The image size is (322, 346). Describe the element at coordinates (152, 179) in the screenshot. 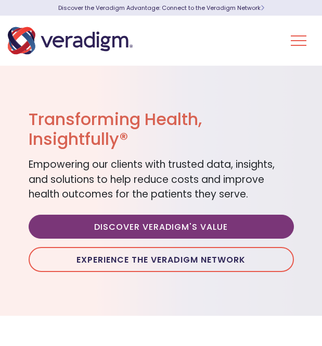

I see `span: Empowering our clients with trusted data, insights, and solutions to help reduce costs and improv...` at that location.